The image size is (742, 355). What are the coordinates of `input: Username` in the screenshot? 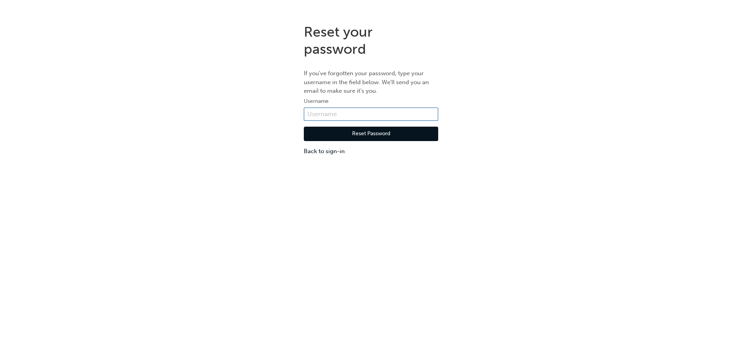 It's located at (371, 114).